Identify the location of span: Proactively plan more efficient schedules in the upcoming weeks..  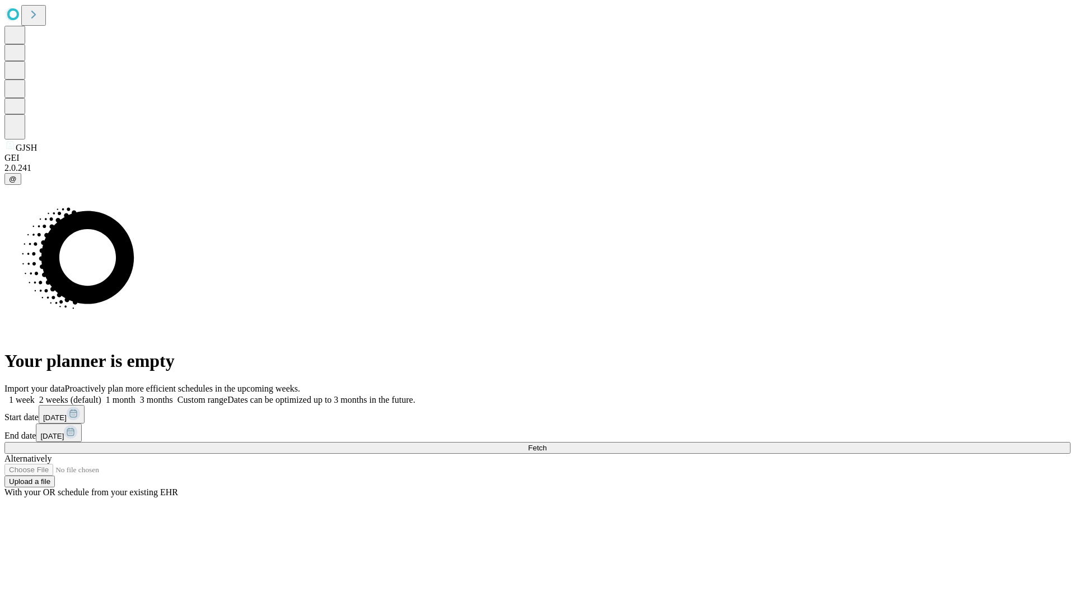
(183, 388).